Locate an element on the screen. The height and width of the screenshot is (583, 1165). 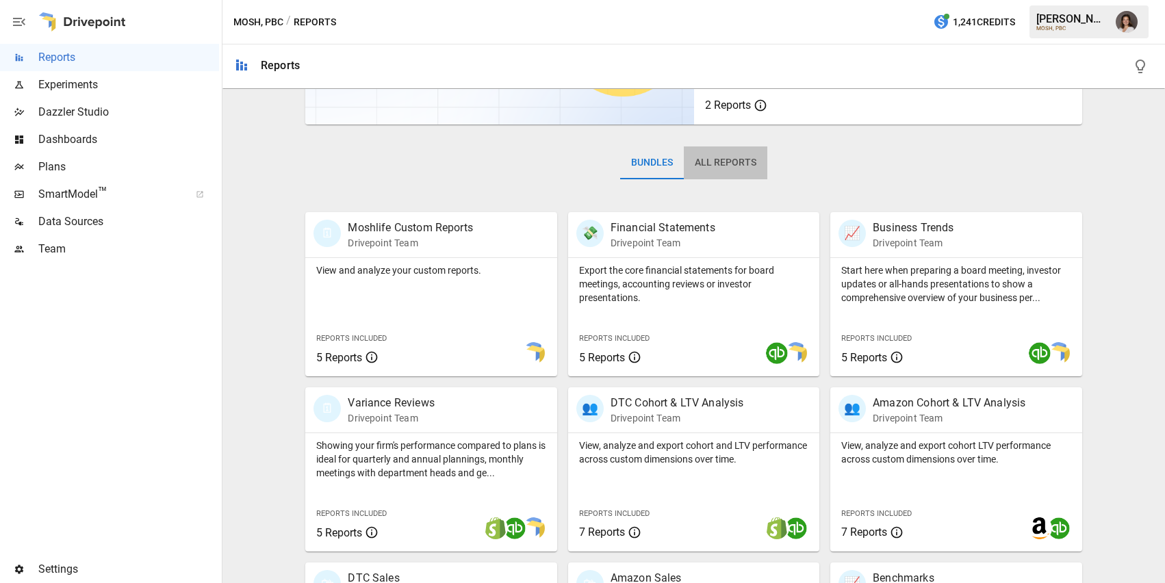
button: Franziska Ibscher is located at coordinates (1126, 22).